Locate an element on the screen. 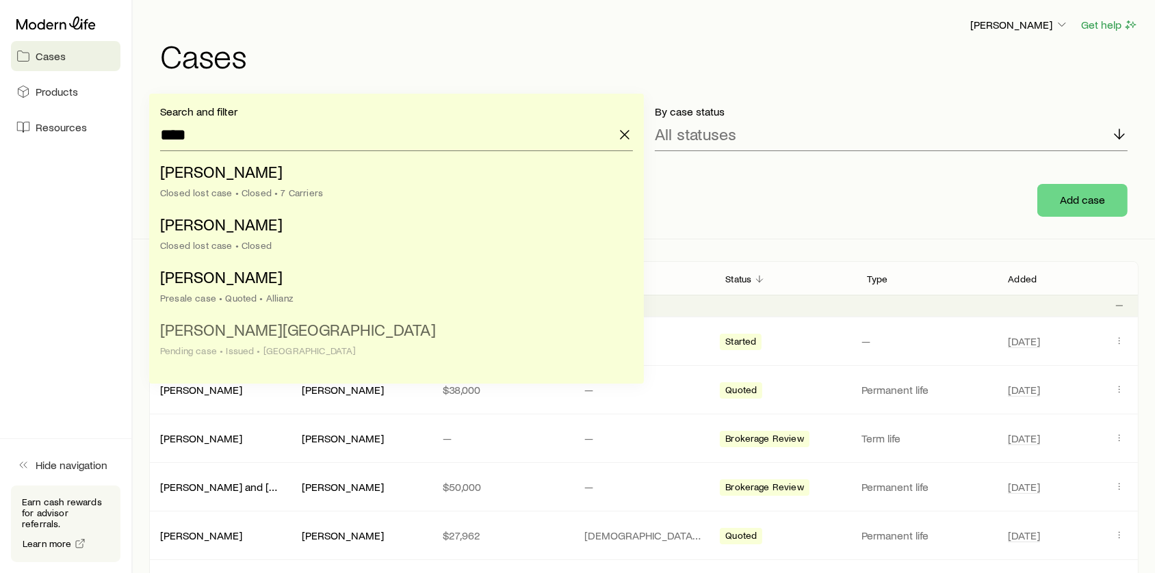 Image resolution: width=1155 pixels, height=573 pixels. a: Cases is located at coordinates (66, 56).